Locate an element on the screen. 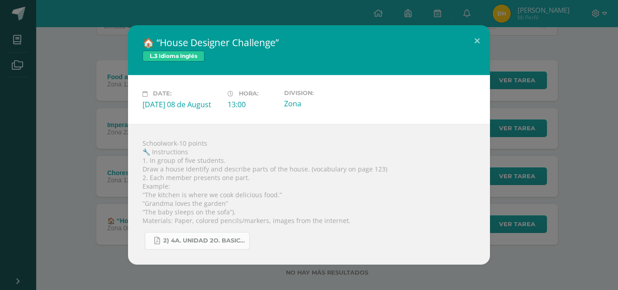 The image size is (618, 290). label: Division: is located at coordinates (323, 93).